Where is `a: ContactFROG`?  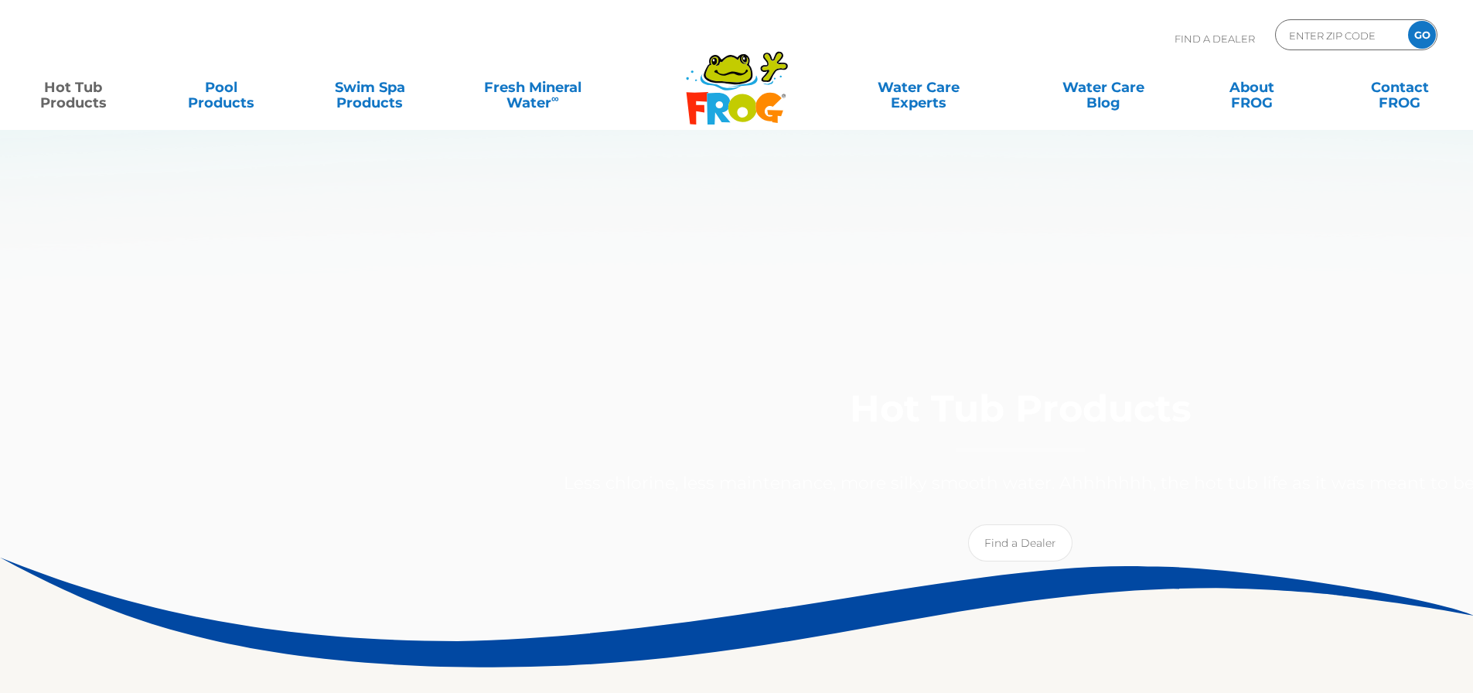
a: ContactFROG is located at coordinates (1400, 87).